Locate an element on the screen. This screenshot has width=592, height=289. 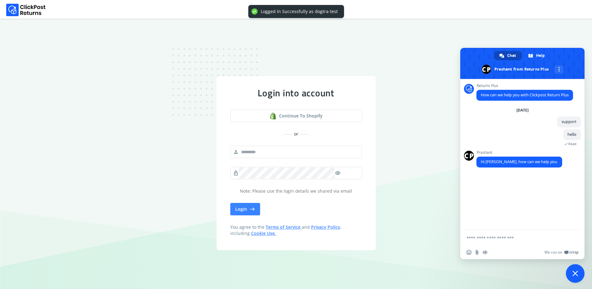
span: Crisp is located at coordinates (574, 252).